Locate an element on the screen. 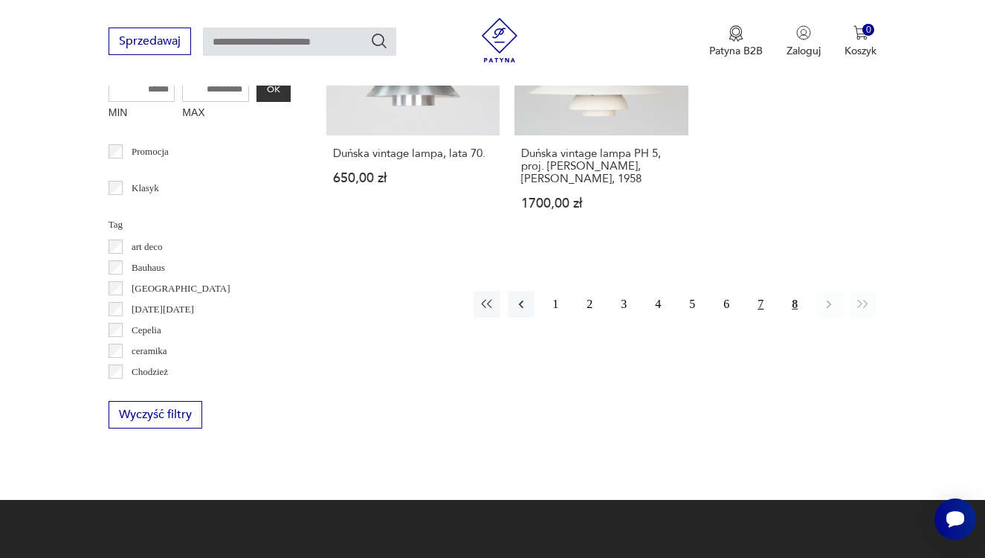 Image resolution: width=985 pixels, height=558 pixels. button: Zaloguj is located at coordinates (804, 42).